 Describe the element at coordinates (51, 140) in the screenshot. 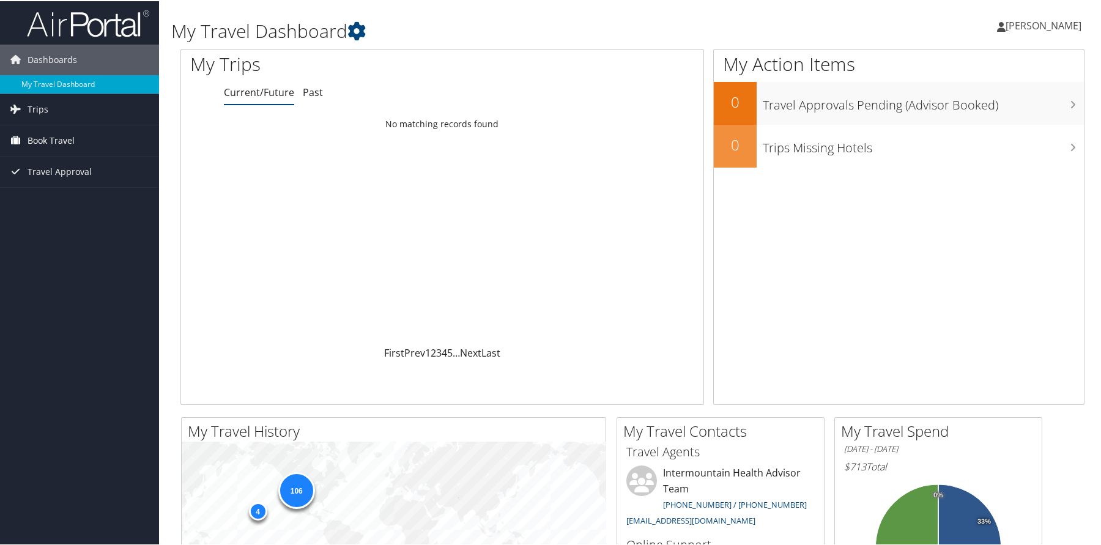

I see `span: Book Travel` at that location.